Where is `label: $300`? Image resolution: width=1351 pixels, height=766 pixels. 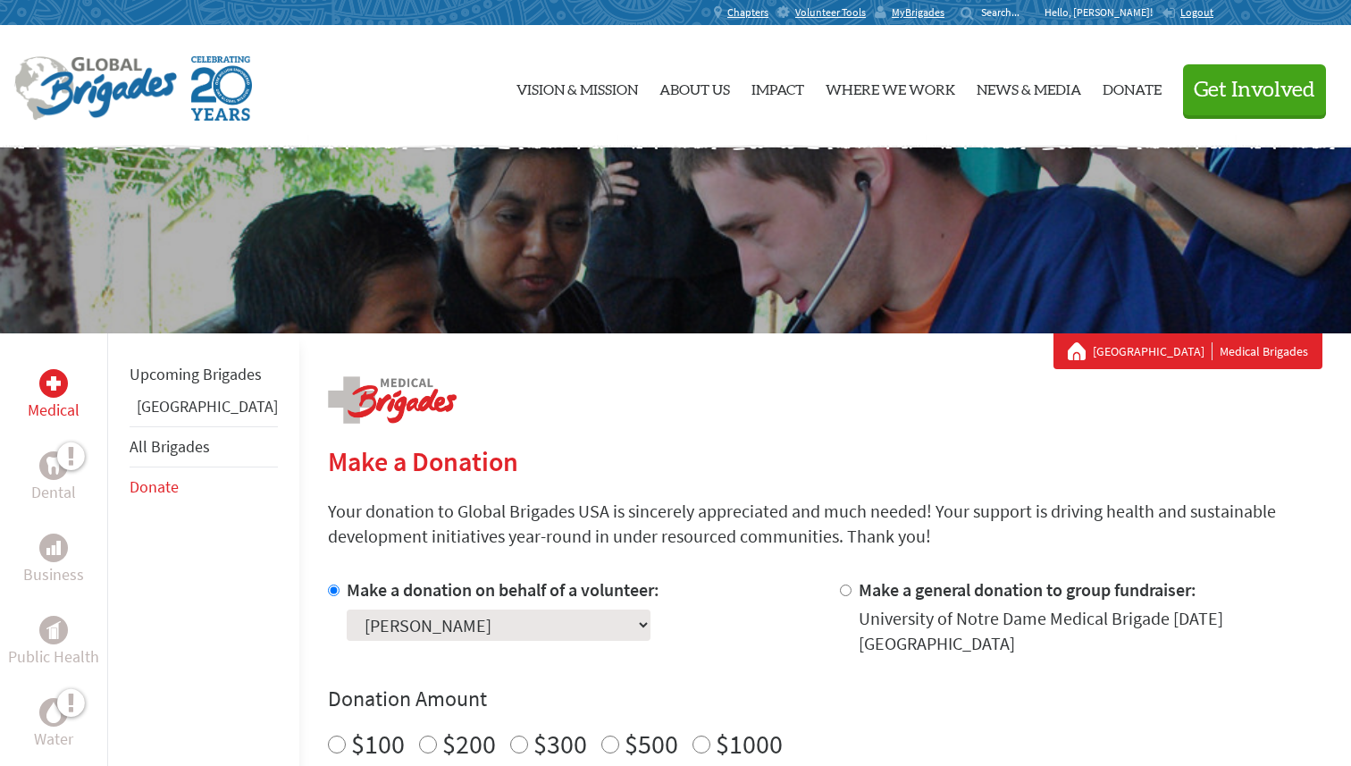
label: $300 is located at coordinates (560, 743).